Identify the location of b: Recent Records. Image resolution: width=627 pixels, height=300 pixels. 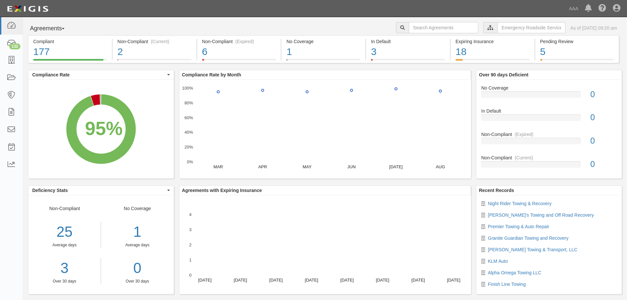
(497, 190).